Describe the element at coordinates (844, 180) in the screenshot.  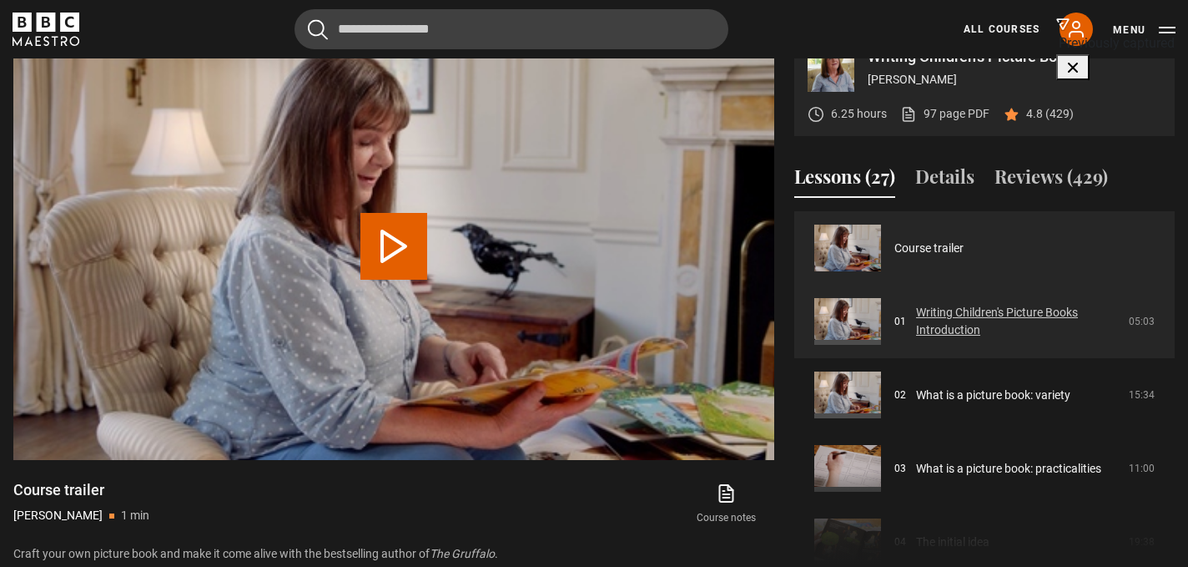
I see `button: Lessons (27)` at that location.